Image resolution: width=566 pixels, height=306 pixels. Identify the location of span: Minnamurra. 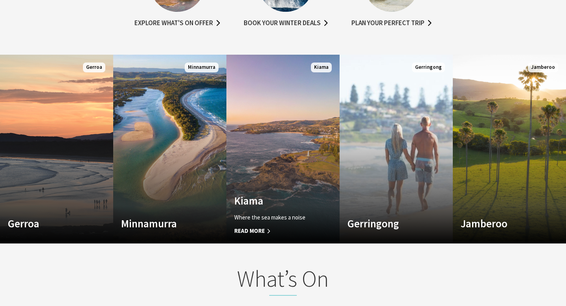
(202, 67).